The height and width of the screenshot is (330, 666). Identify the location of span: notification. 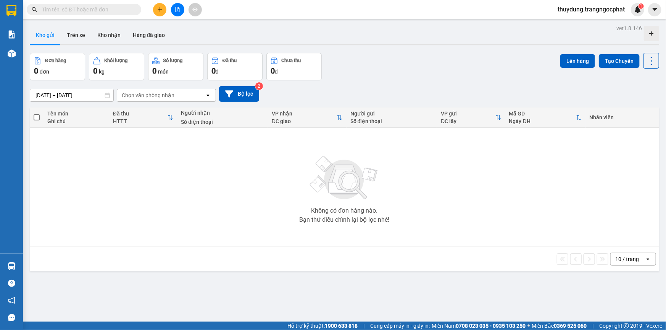
(11, 301).